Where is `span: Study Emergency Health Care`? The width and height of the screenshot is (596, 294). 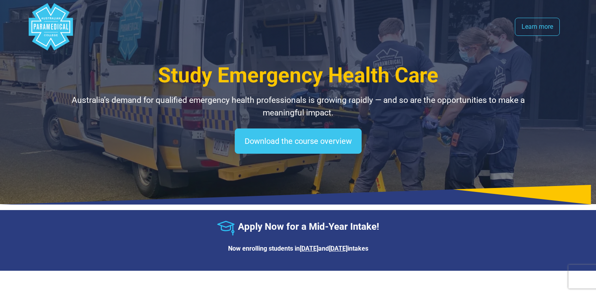
span: Study Emergency Health Care is located at coordinates (298, 75).